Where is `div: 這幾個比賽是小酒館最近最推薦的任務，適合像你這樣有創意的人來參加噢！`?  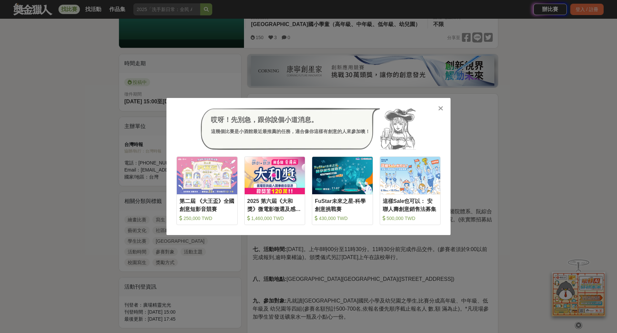 div: 這幾個比賽是小酒館最近最推薦的任務，適合像你這樣有創意的人來參加噢！ is located at coordinates (290, 131).